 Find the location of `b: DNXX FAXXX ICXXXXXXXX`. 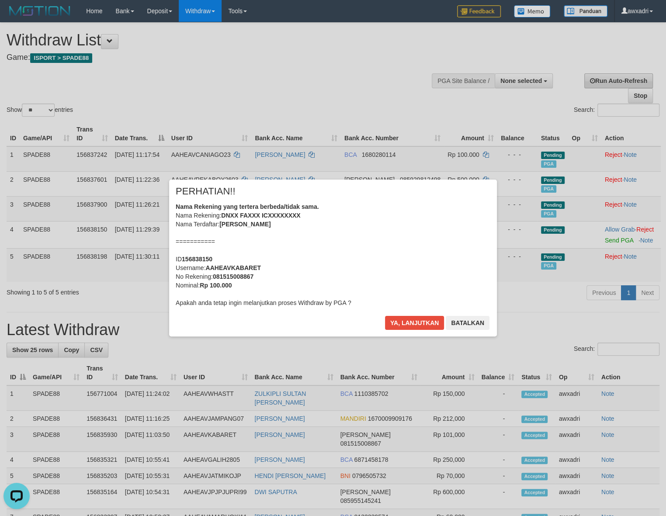

b: DNXX FAXXX ICXXXXXXXX is located at coordinates (260, 215).